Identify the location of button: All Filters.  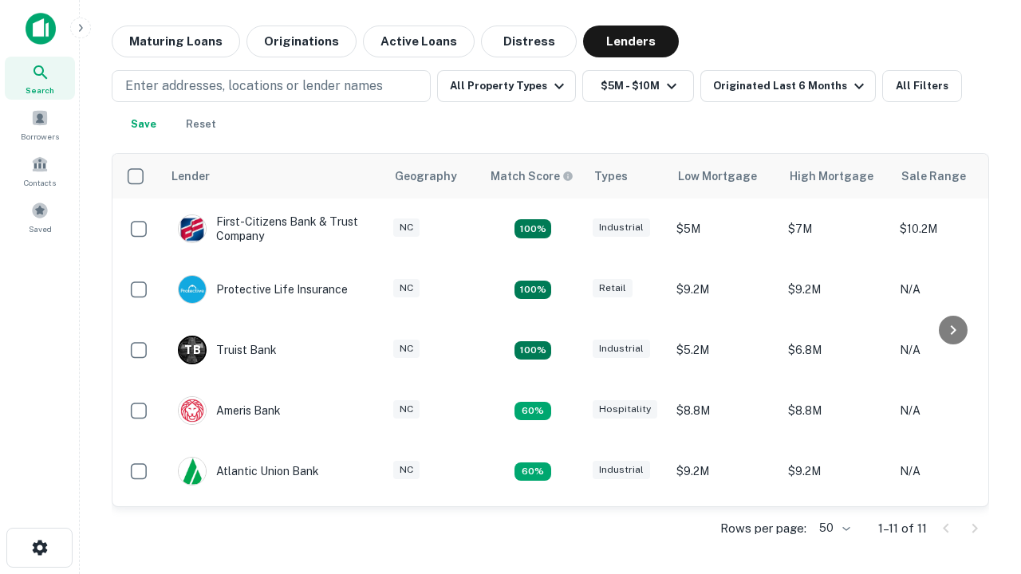
(922, 86).